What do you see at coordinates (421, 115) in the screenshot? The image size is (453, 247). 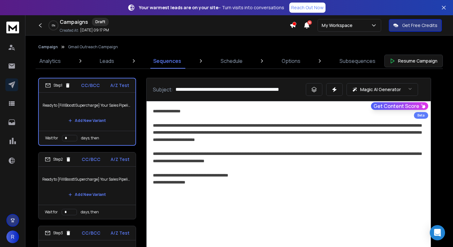 I see `div: Beta` at bounding box center [421, 115].